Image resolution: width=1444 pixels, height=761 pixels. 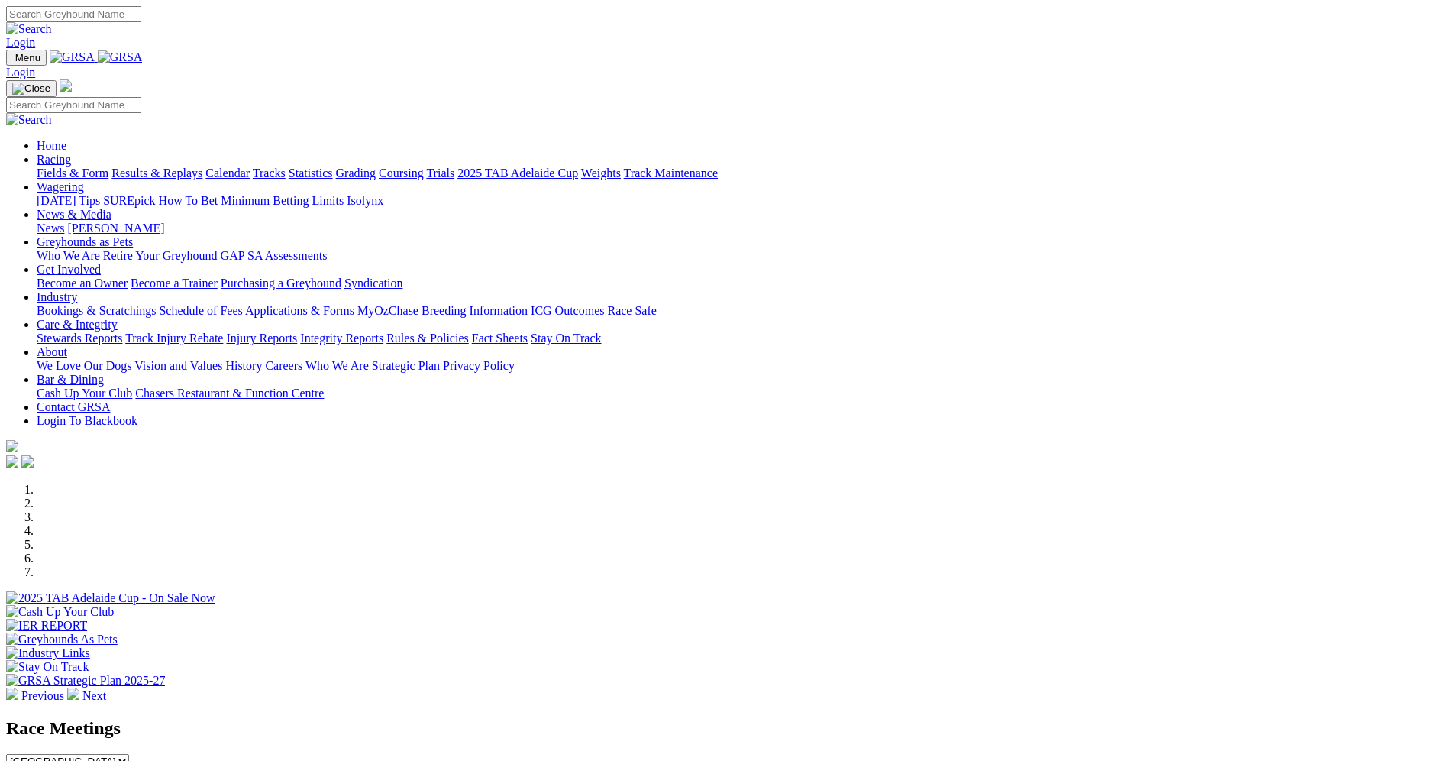 What do you see at coordinates (299, 310) in the screenshot?
I see `a: Applications & Forms` at bounding box center [299, 310].